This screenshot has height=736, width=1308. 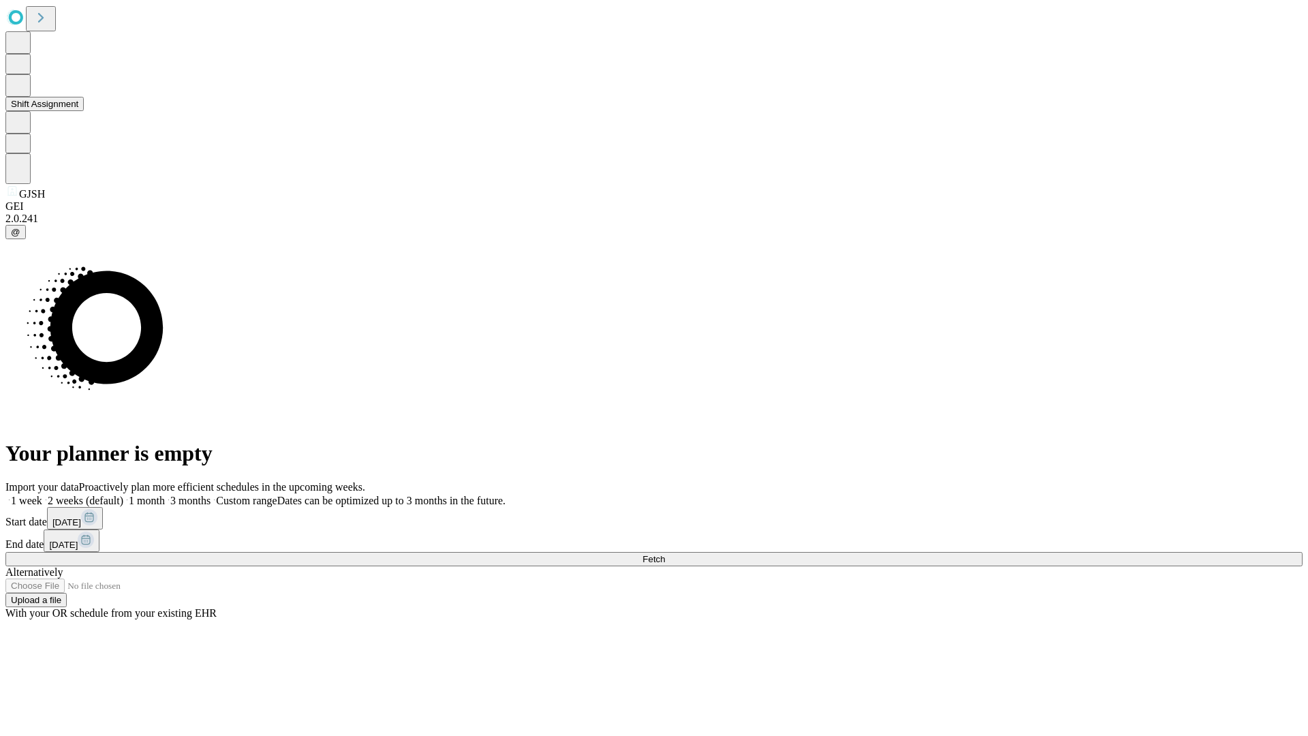 I want to click on span: Custom range, so click(x=246, y=500).